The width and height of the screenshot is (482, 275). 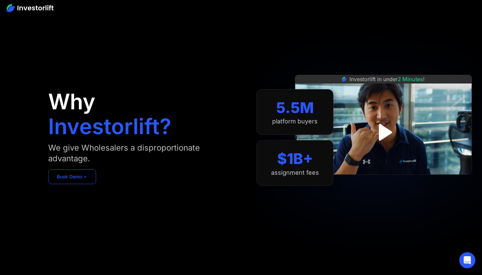 I want to click on h1: Why, so click(x=72, y=101).